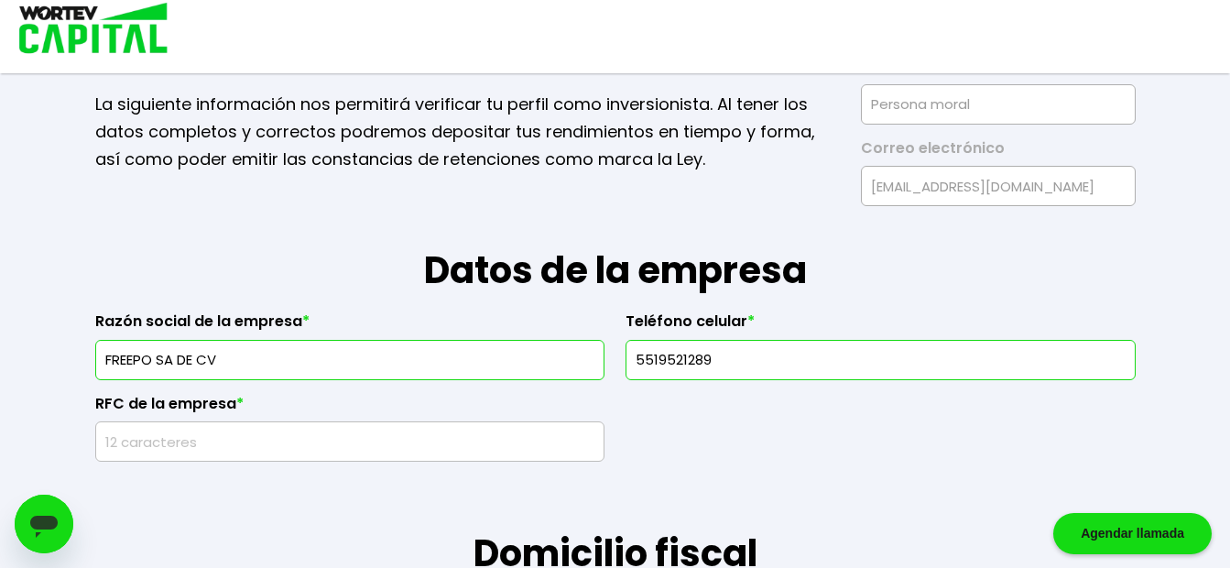 This screenshot has height=568, width=1230. Describe the element at coordinates (998, 153) in the screenshot. I see `label: Correo electrónico` at that location.